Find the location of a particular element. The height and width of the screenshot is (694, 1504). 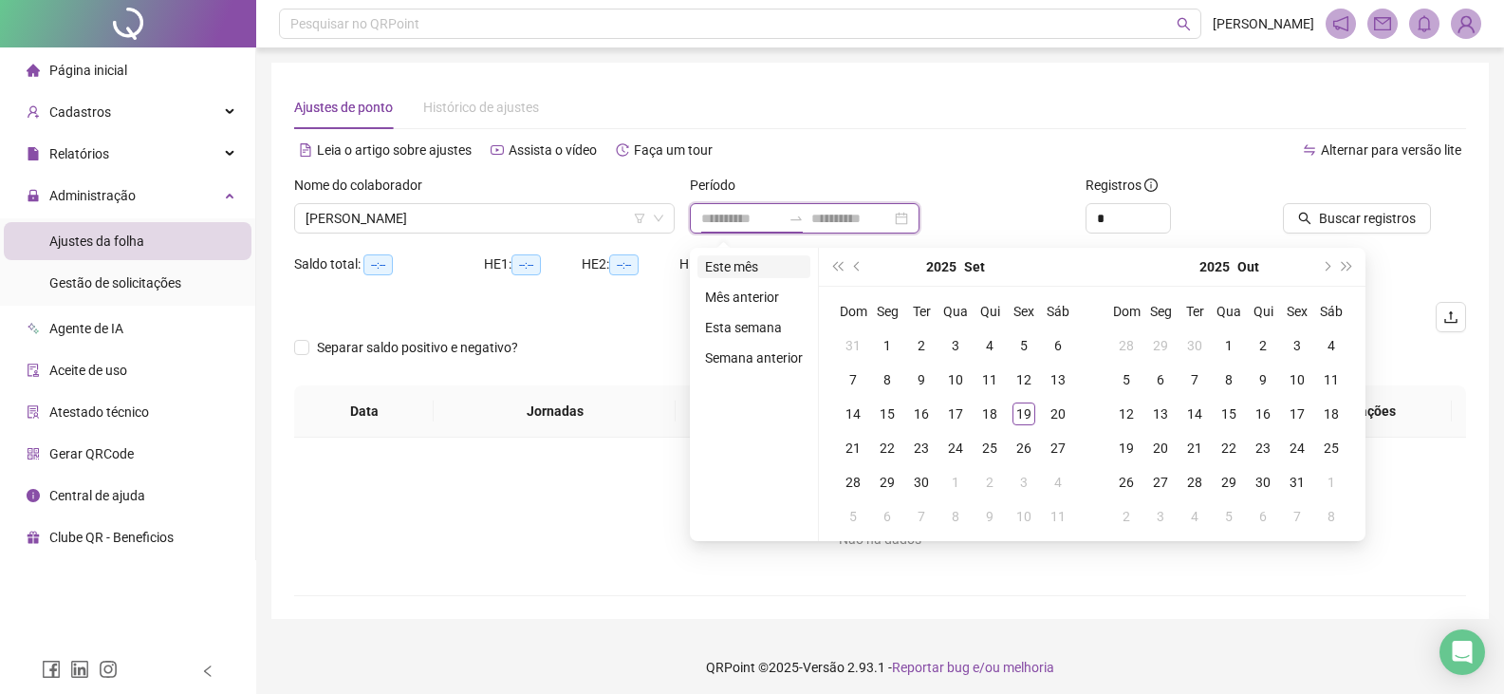

span: upload is located at coordinates (1451, 317).